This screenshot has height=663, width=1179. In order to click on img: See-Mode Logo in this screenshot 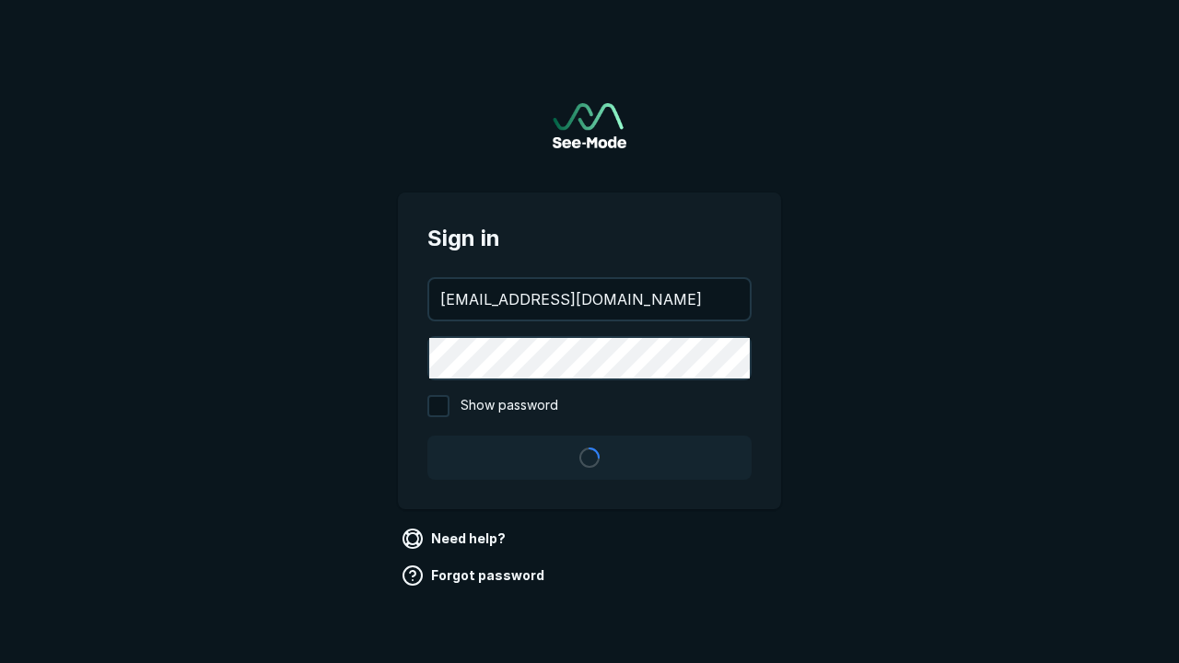, I will do `click(590, 125)`.